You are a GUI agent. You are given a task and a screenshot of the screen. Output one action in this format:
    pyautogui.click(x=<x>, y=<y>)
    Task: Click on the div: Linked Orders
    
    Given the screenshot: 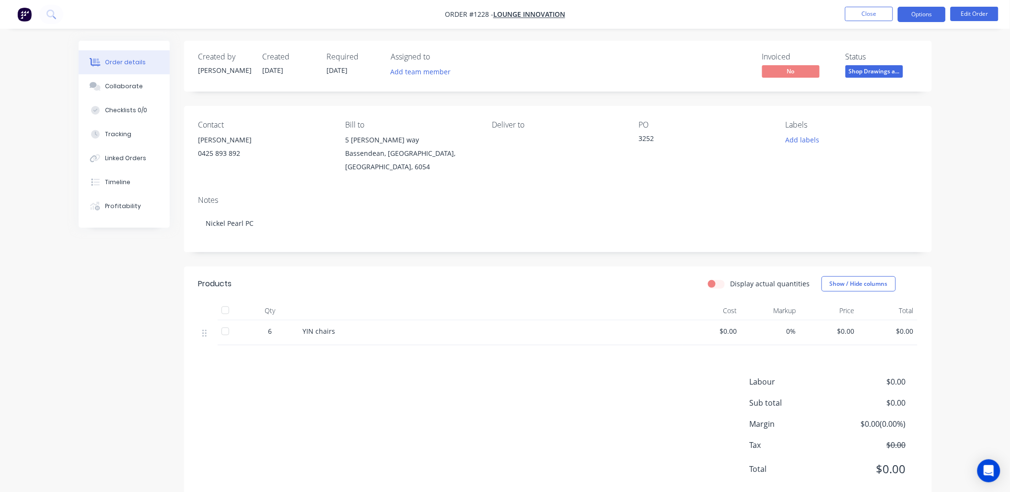 What is the action you would take?
    pyautogui.click(x=126, y=158)
    